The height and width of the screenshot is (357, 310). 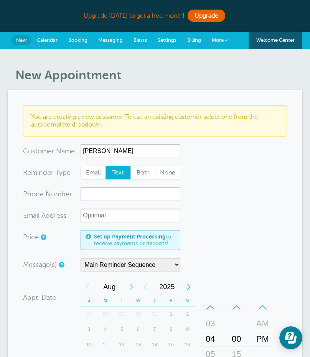 I want to click on div: Tuesday, August 12, so click(x=122, y=345).